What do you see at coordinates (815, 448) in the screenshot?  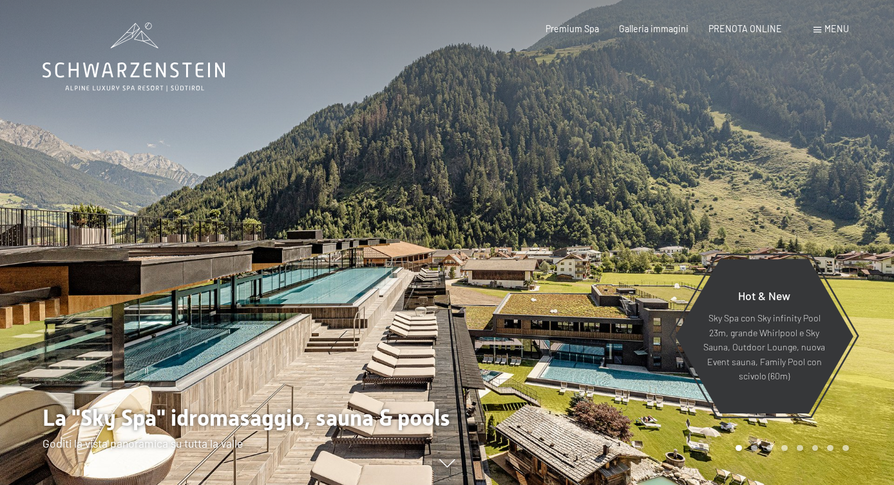 I see `div: Carousel Page 6` at bounding box center [815, 448].